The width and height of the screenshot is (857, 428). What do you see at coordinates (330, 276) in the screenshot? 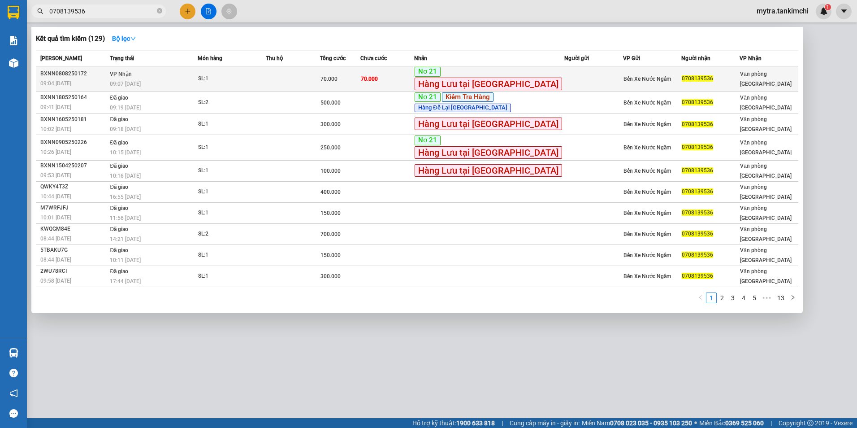
I see `span: 300.000` at bounding box center [330, 276].